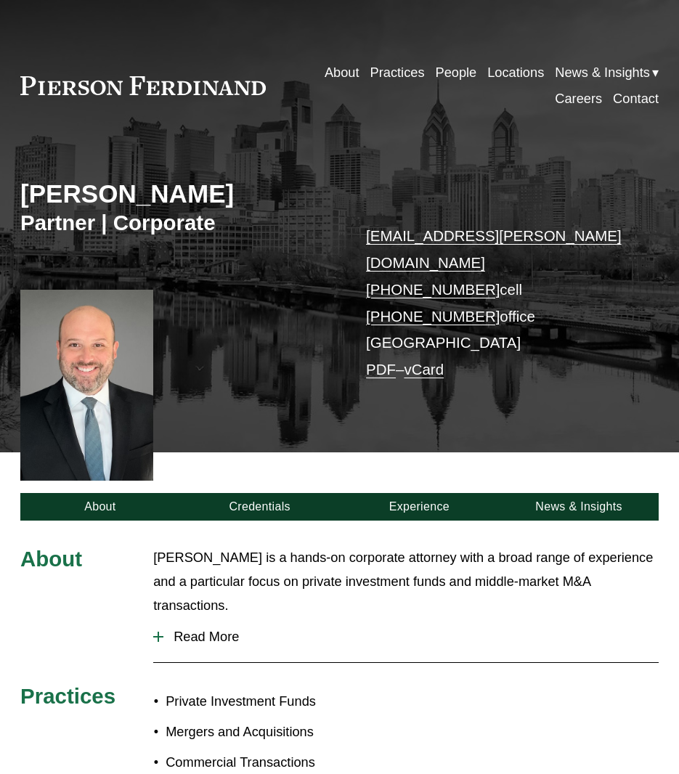 The height and width of the screenshot is (774, 679). What do you see at coordinates (397, 73) in the screenshot?
I see `a: Practices` at bounding box center [397, 73].